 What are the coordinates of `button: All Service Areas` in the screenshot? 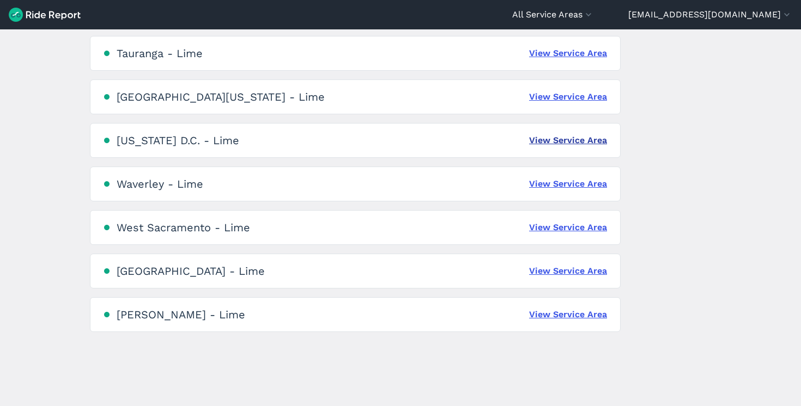 It's located at (553, 15).